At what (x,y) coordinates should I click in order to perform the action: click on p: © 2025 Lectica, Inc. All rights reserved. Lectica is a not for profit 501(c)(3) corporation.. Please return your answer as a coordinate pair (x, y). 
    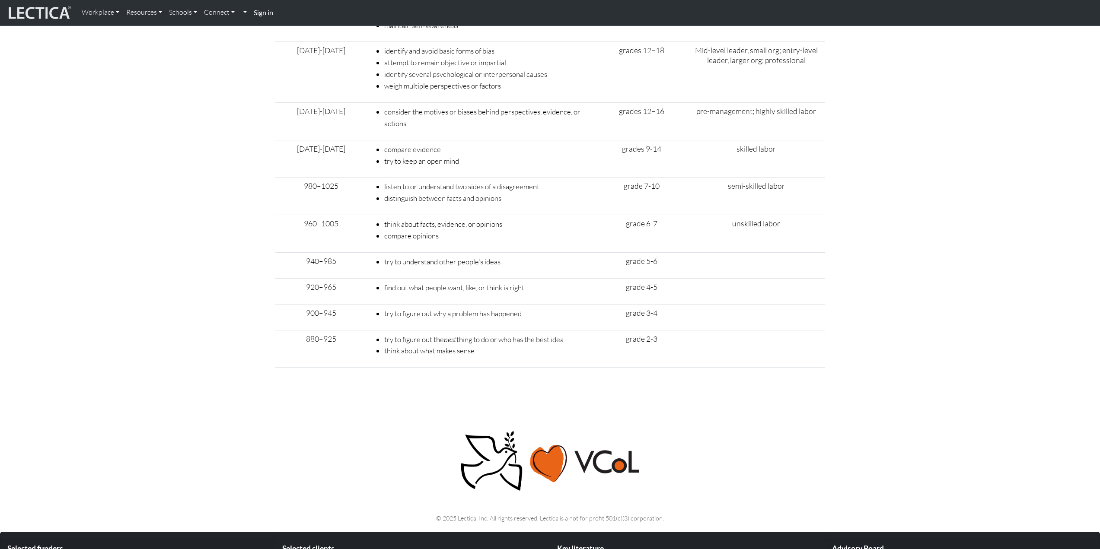
    Looking at the image, I should click on (550, 518).